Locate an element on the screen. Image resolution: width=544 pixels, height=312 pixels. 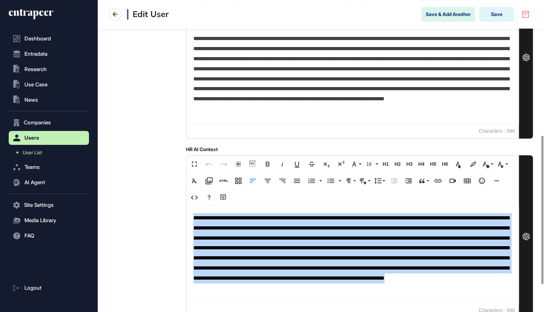
button: Quote is located at coordinates (423, 181).